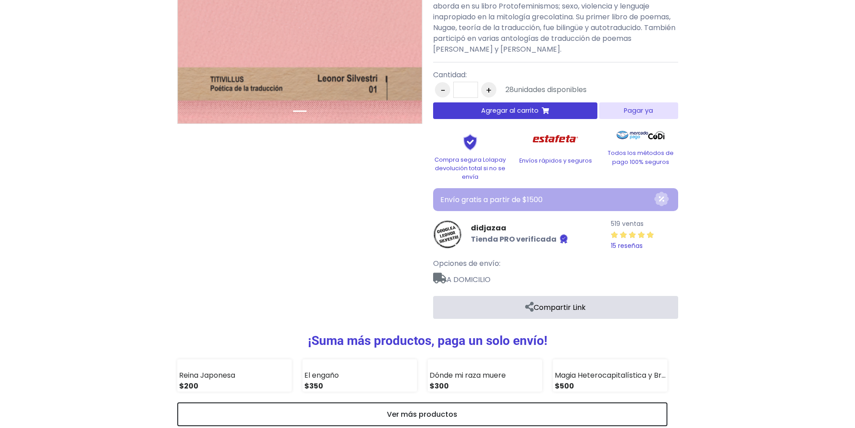 The width and height of the screenshot is (855, 428). Describe the element at coordinates (633, 235) in the screenshot. I see `div: 5 / 5` at that location.